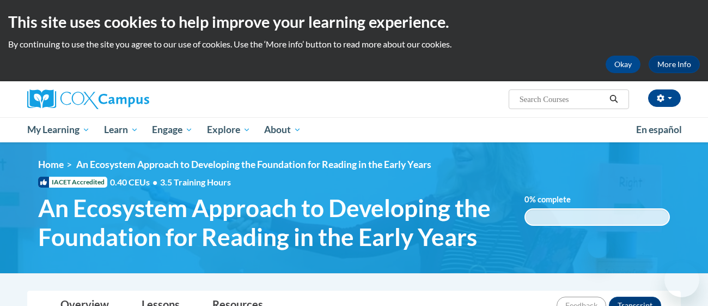 The width and height of the screenshot is (708, 306). Describe the element at coordinates (58, 130) in the screenshot. I see `a: My Learning` at that location.